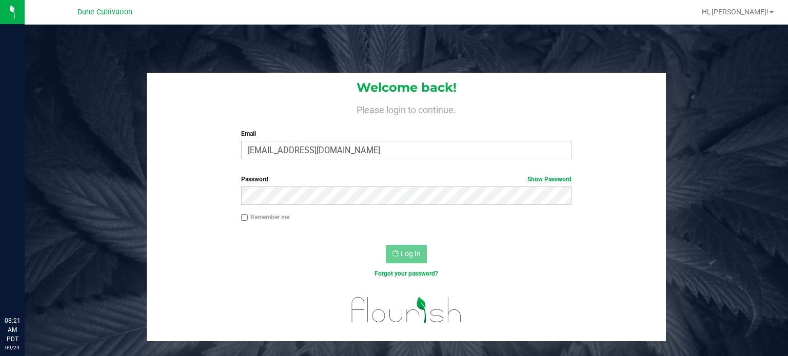 The height and width of the screenshot is (356, 788). Describe the element at coordinates (406, 109) in the screenshot. I see `h4: Please login to continue.` at that location.